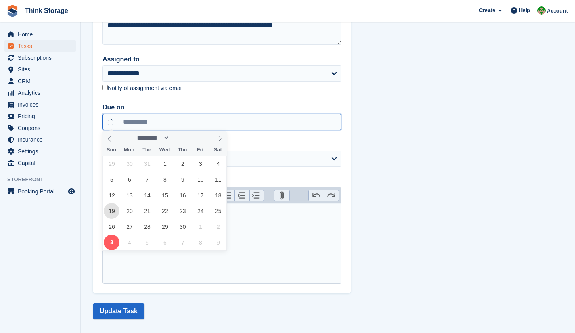 The image size is (575, 333). Describe the element at coordinates (129, 163) in the screenshot. I see `span: March 30, 2026` at that location.